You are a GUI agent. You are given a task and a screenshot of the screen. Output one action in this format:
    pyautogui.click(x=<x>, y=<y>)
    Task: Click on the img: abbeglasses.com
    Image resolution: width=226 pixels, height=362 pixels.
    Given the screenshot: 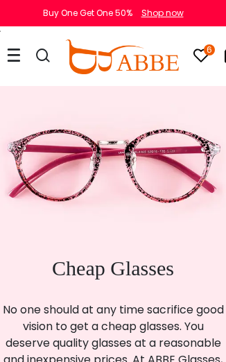 What is the action you would take?
    pyautogui.click(x=122, y=57)
    